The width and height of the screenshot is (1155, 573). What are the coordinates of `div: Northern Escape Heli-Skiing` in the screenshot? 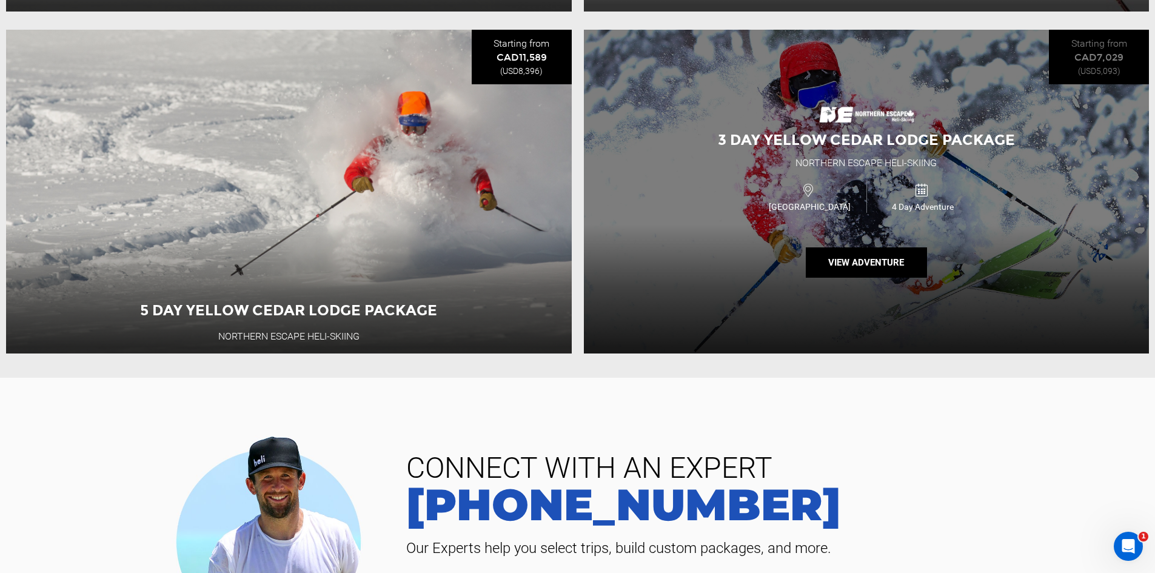 It's located at (866, 163).